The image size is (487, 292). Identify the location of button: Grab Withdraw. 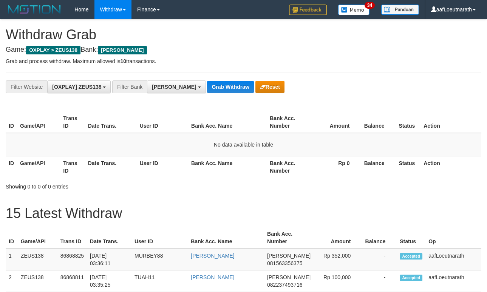
(230, 87).